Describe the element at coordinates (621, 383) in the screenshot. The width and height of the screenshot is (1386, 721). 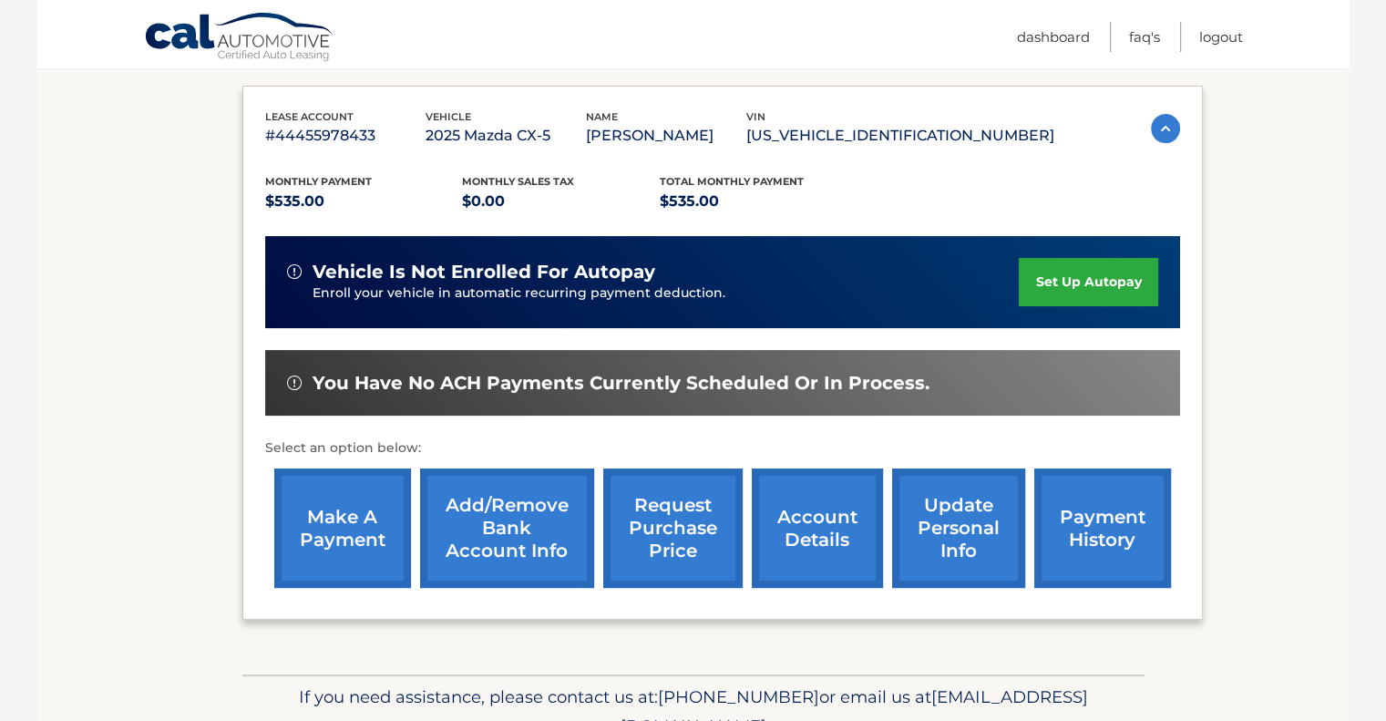
I see `span: You have no ACH payments currently scheduled or in process.` at that location.